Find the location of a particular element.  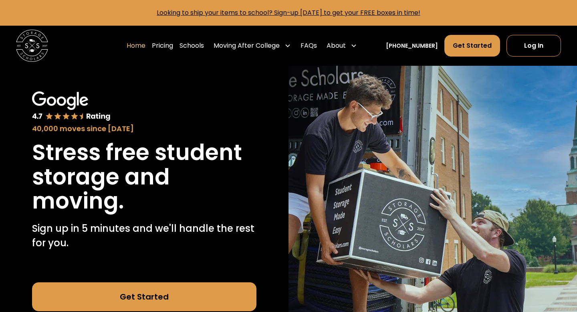

img: Storage Scholars main logo is located at coordinates (32, 46).